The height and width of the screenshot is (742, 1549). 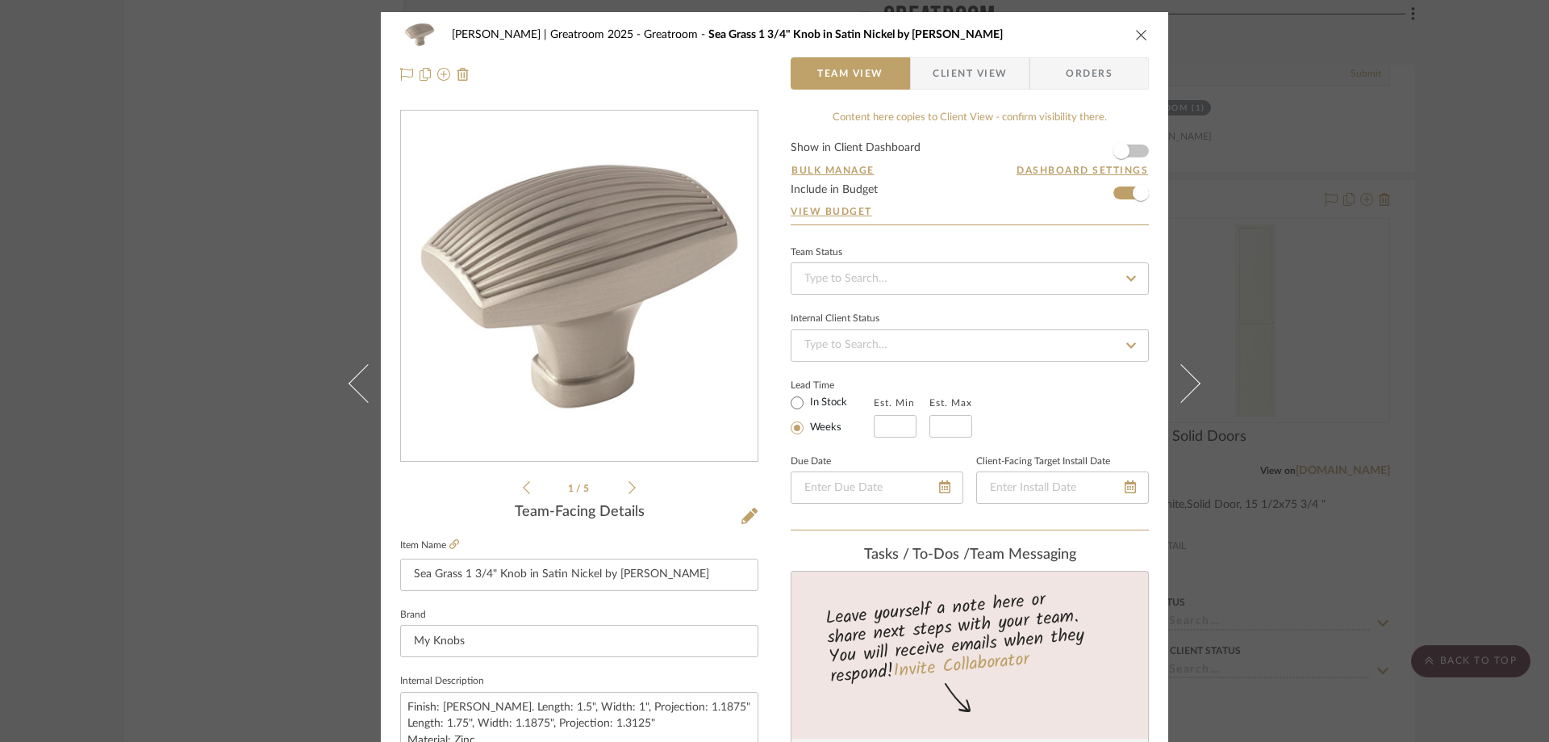 I want to click on input: Enter Item Name, so click(x=579, y=575).